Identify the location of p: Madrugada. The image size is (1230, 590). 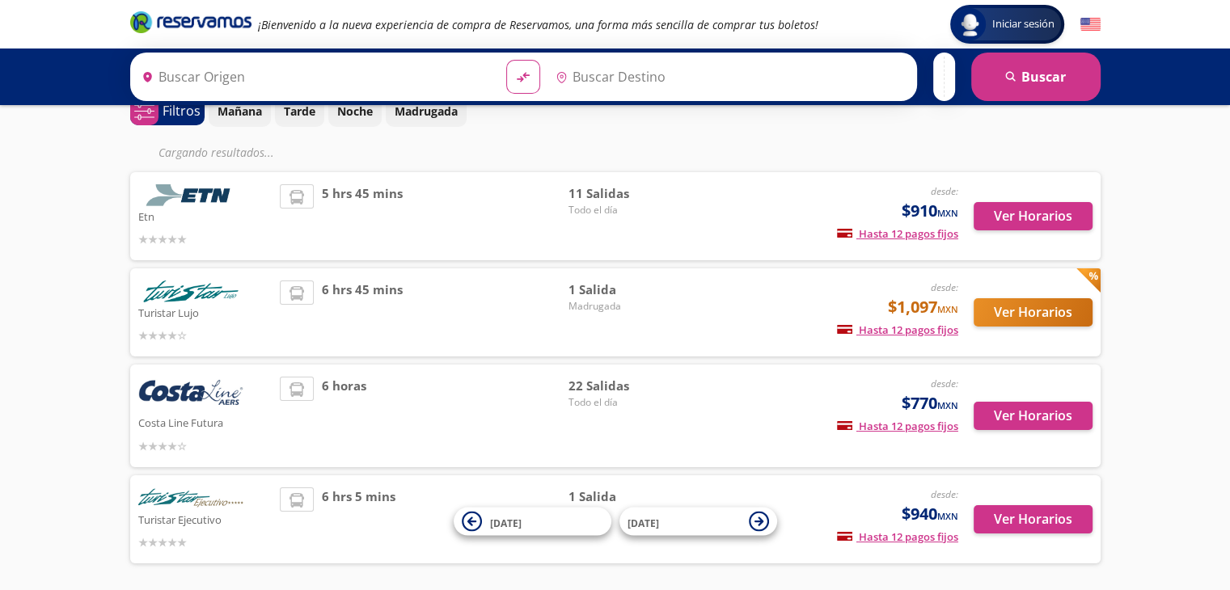
(426, 111).